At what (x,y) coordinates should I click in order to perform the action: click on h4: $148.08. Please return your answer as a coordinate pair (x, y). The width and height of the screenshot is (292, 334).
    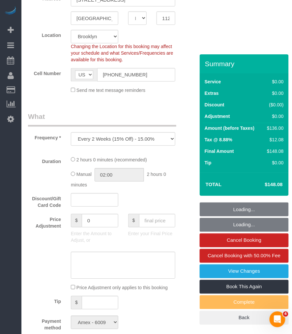
    Looking at the image, I should click on (264, 184).